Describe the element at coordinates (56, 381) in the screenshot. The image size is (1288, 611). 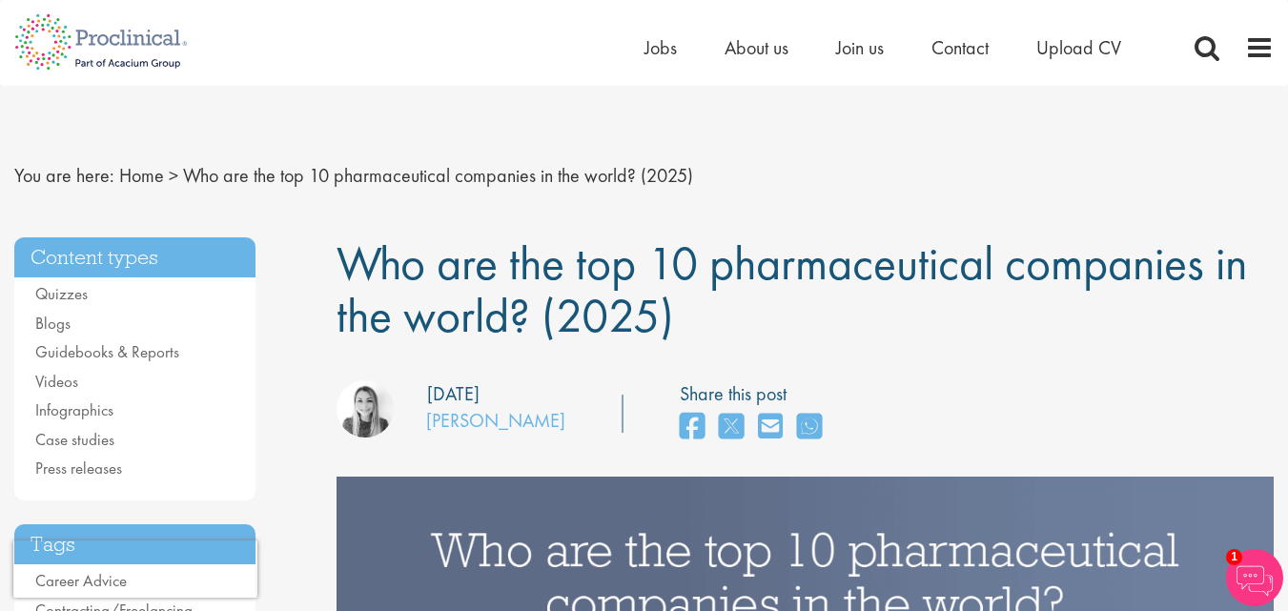
I see `a: Videos` at that location.